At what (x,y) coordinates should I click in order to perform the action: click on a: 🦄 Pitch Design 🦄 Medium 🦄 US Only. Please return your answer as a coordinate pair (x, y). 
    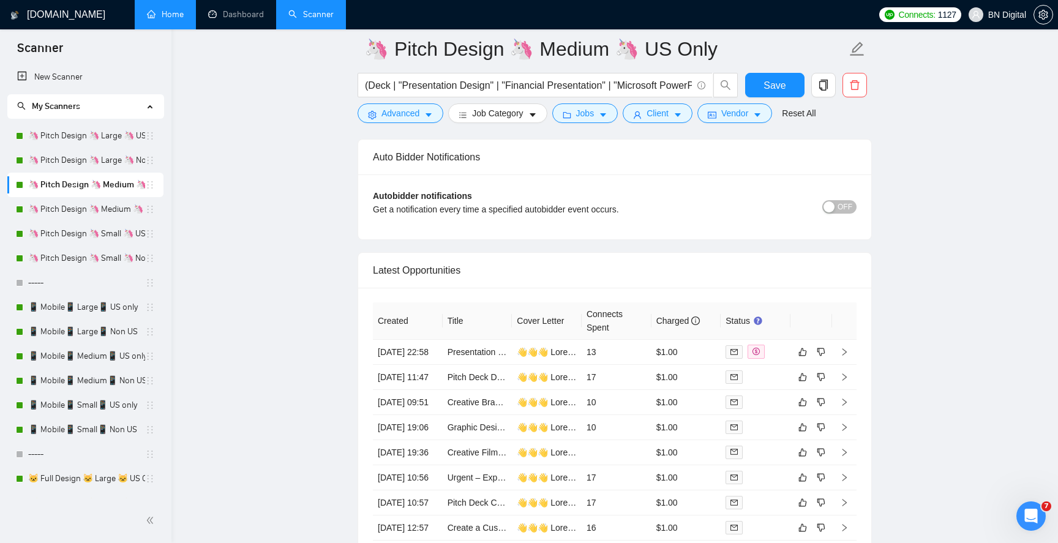
    Looking at the image, I should click on (86, 185).